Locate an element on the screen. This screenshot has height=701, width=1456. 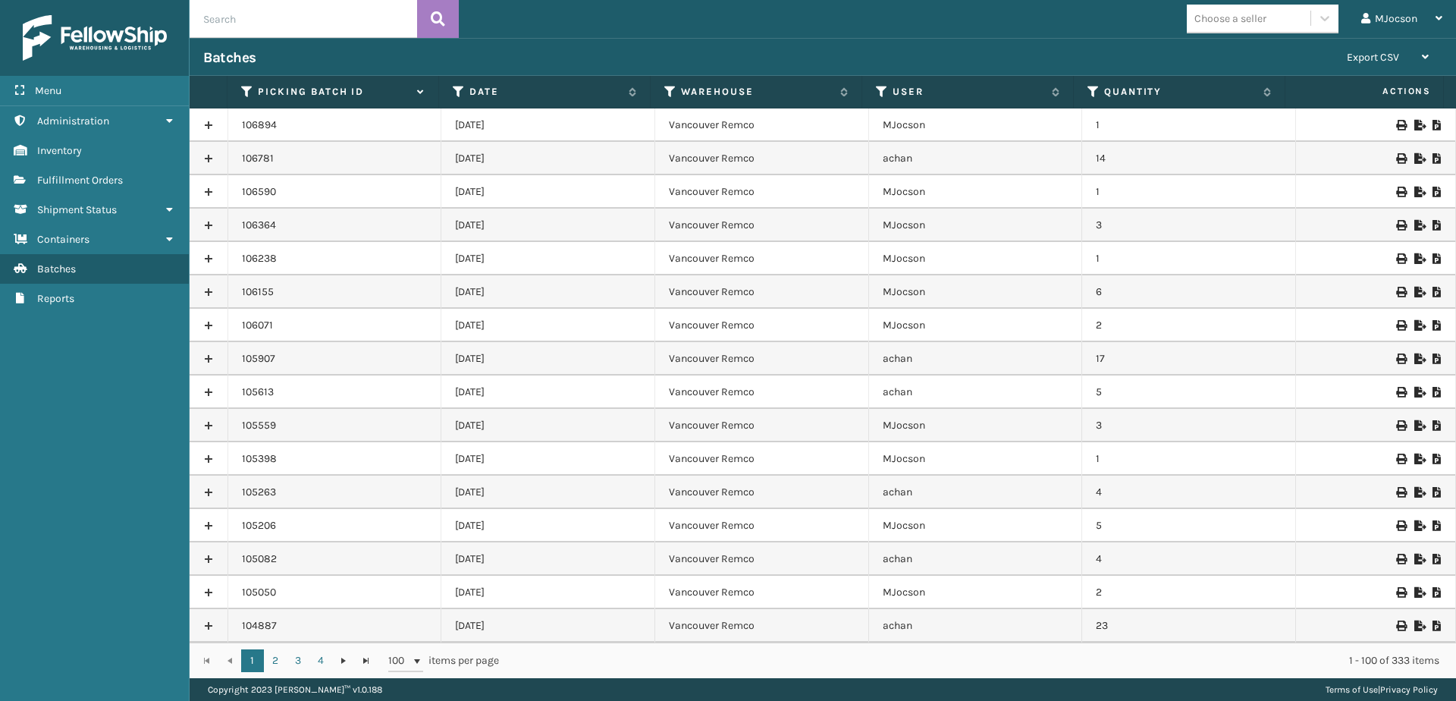
span: Inventory is located at coordinates (59, 150).